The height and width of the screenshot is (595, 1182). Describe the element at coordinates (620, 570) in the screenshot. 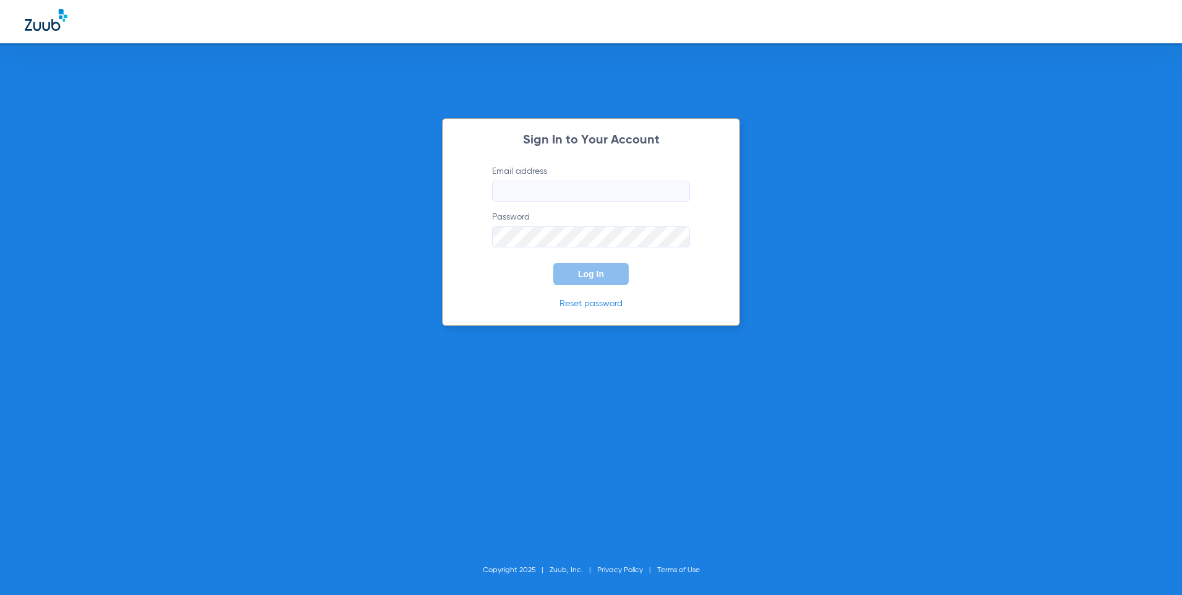

I see `a: Privacy Policy` at that location.